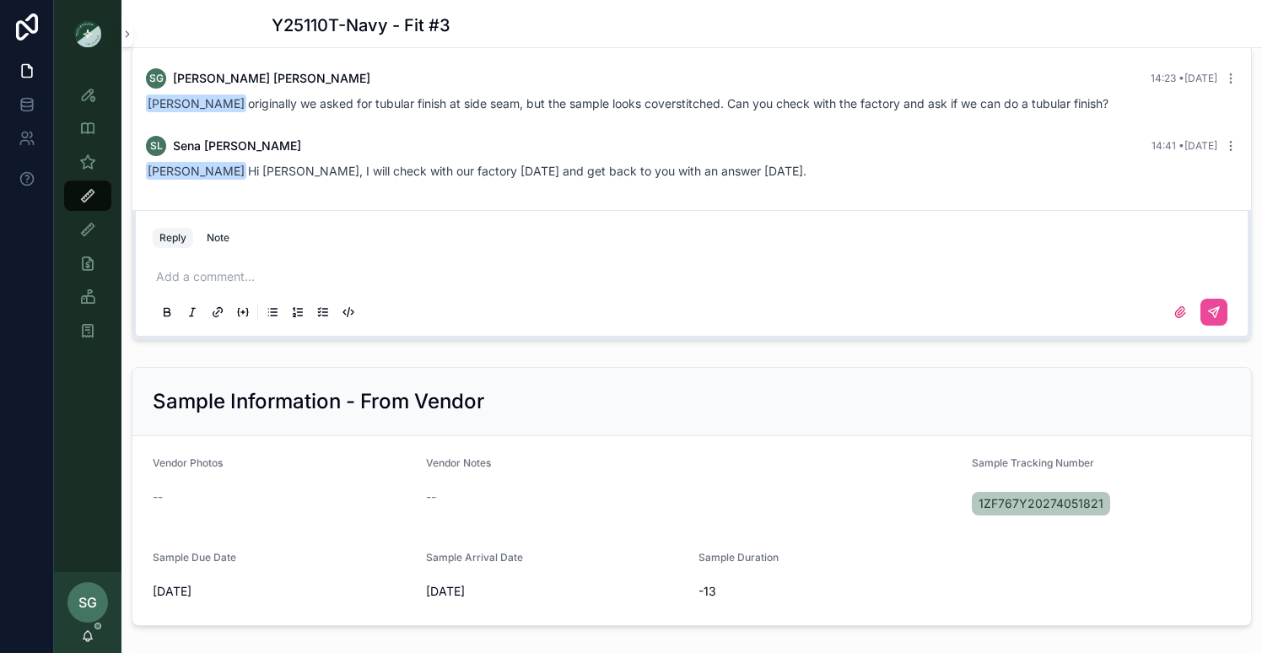  Describe the element at coordinates (194, 557) in the screenshot. I see `span: Sample Due Date` at that location.